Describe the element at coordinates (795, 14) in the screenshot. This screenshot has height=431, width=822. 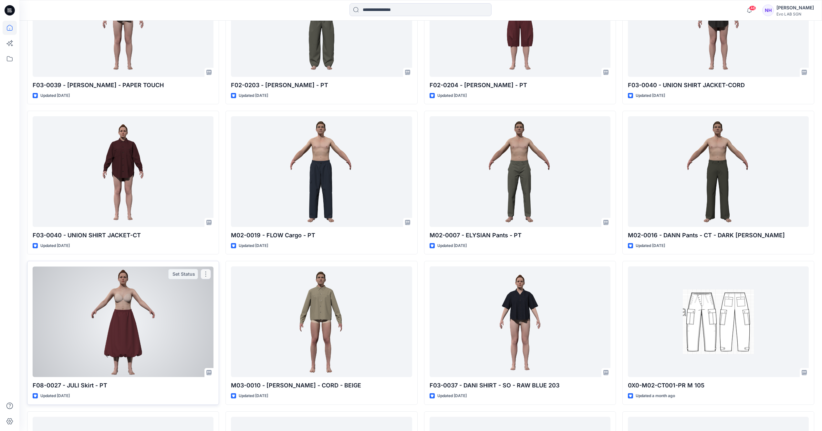
I see `div: Evo LAB SGN` at that location.